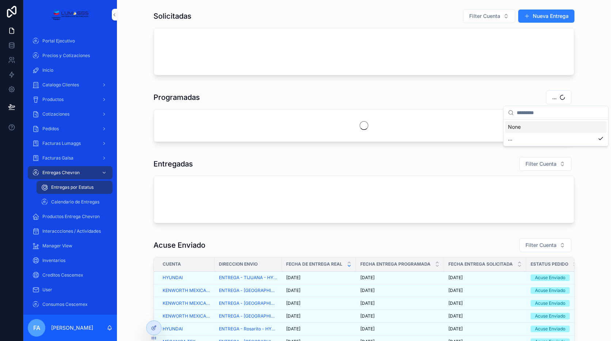 The image size is (611, 341). What do you see at coordinates (70, 41) in the screenshot?
I see `a: Portal Ejecutivo` at bounding box center [70, 41].